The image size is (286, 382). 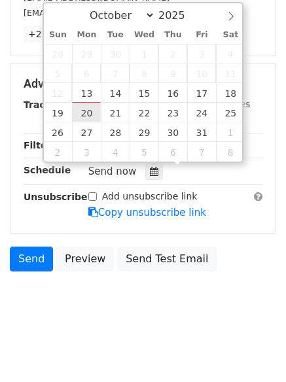 I want to click on span: October 21, 2025, so click(x=115, y=112).